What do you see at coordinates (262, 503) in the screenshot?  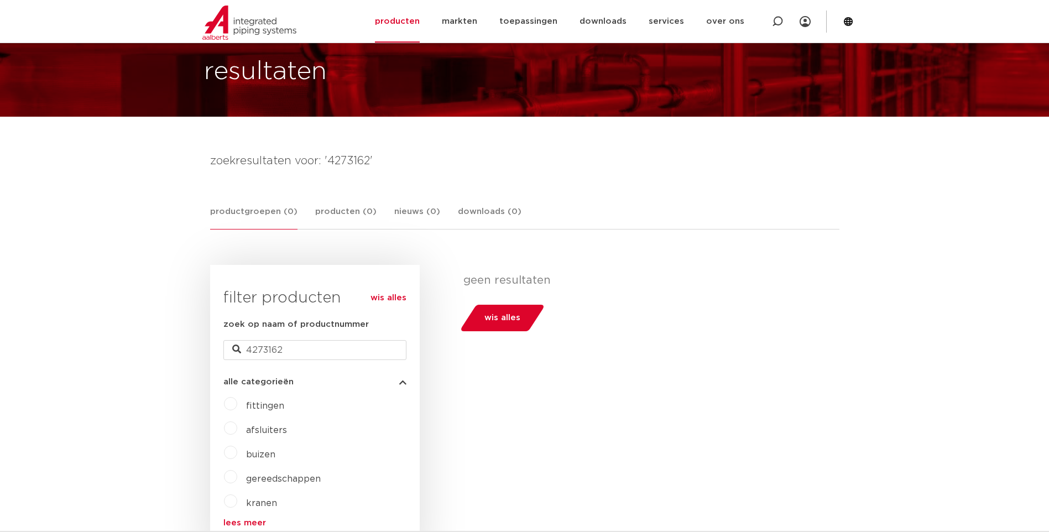 I see `a: kranen` at bounding box center [262, 503].